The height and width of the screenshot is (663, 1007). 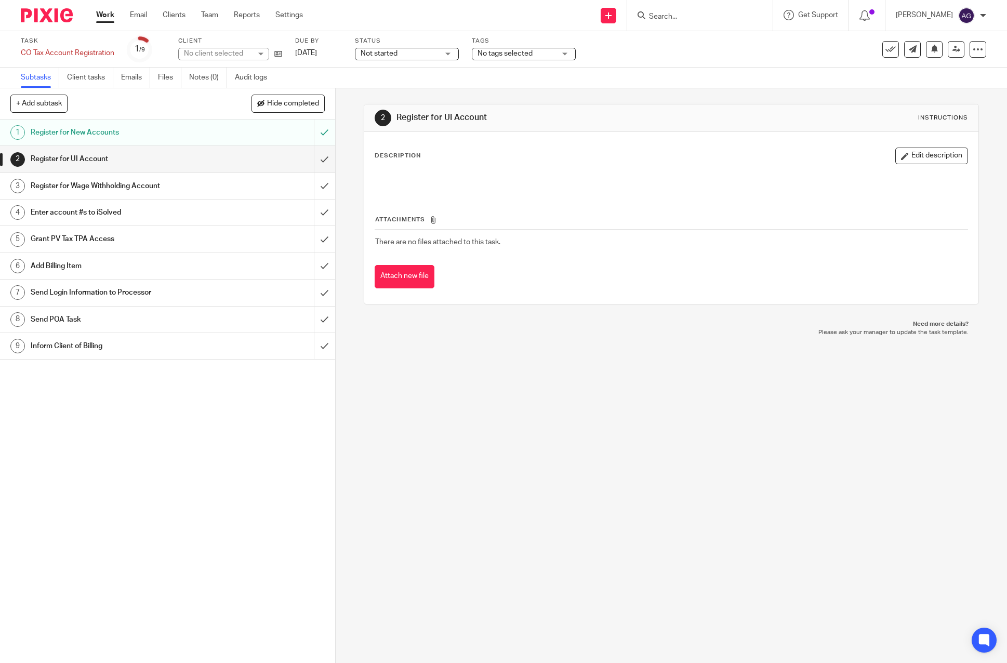 What do you see at coordinates (122, 213) in the screenshot?
I see `h1: Enter account #s to iSolved` at bounding box center [122, 213].